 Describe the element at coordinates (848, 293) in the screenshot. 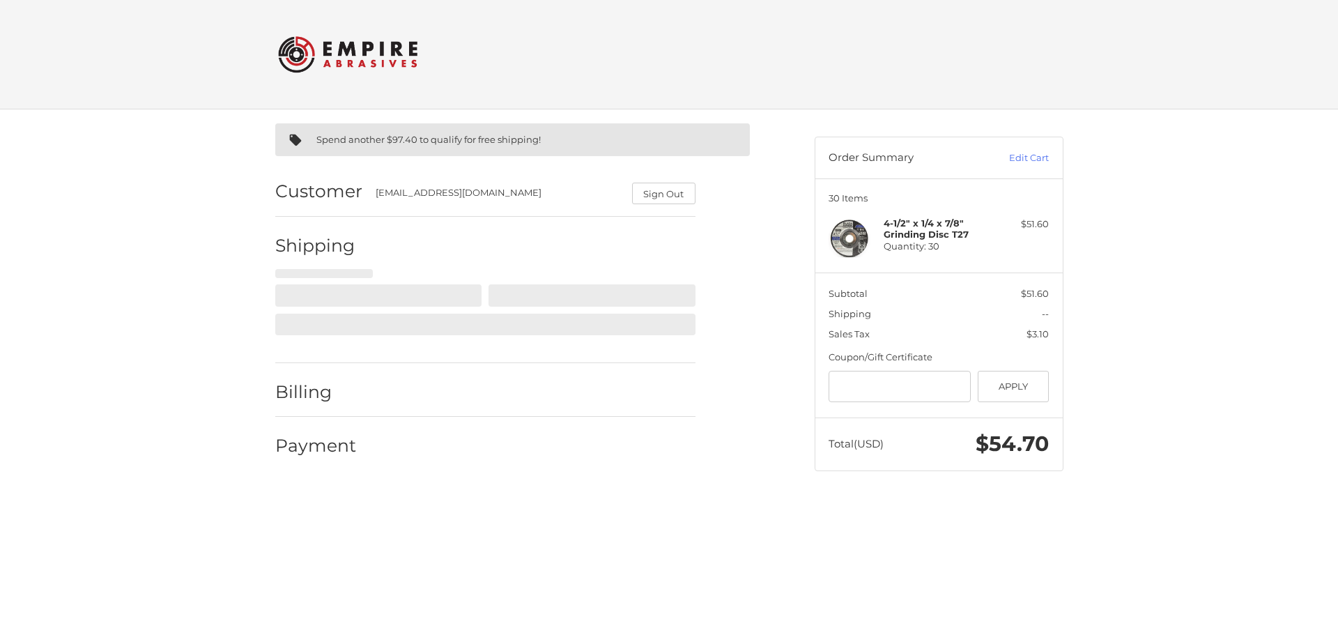

I see `span: Subtotal` at that location.